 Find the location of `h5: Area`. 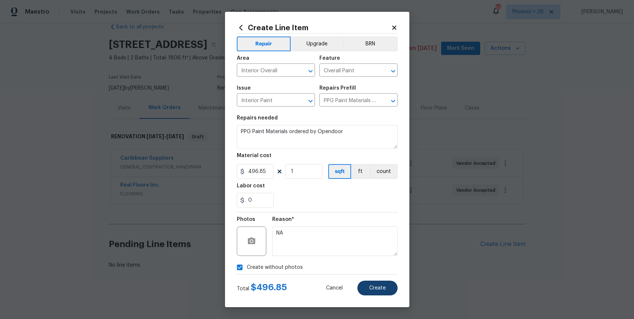

h5: Area is located at coordinates (243, 58).